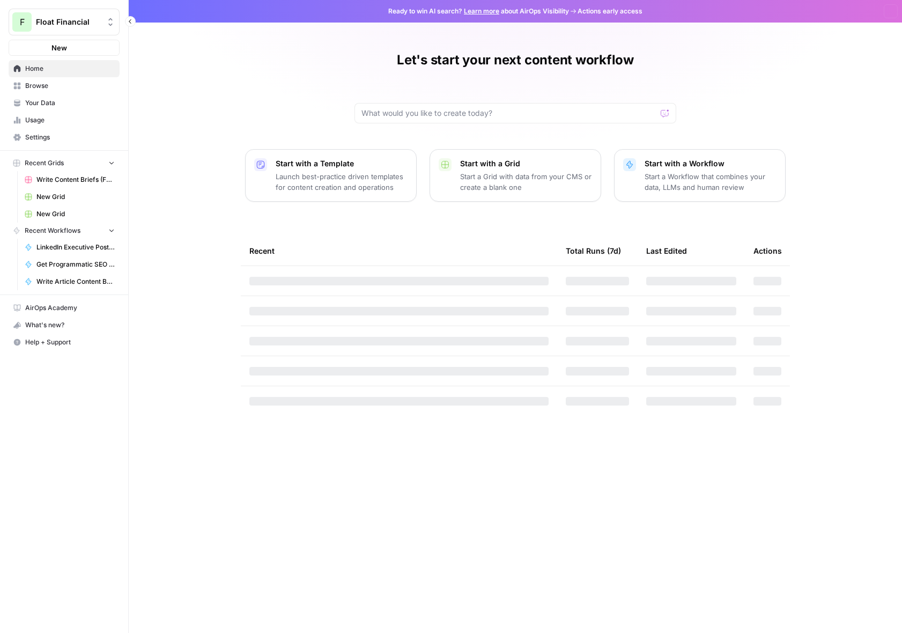 The height and width of the screenshot is (633, 902). Describe the element at coordinates (64, 342) in the screenshot. I see `button: Help + Support` at that location.